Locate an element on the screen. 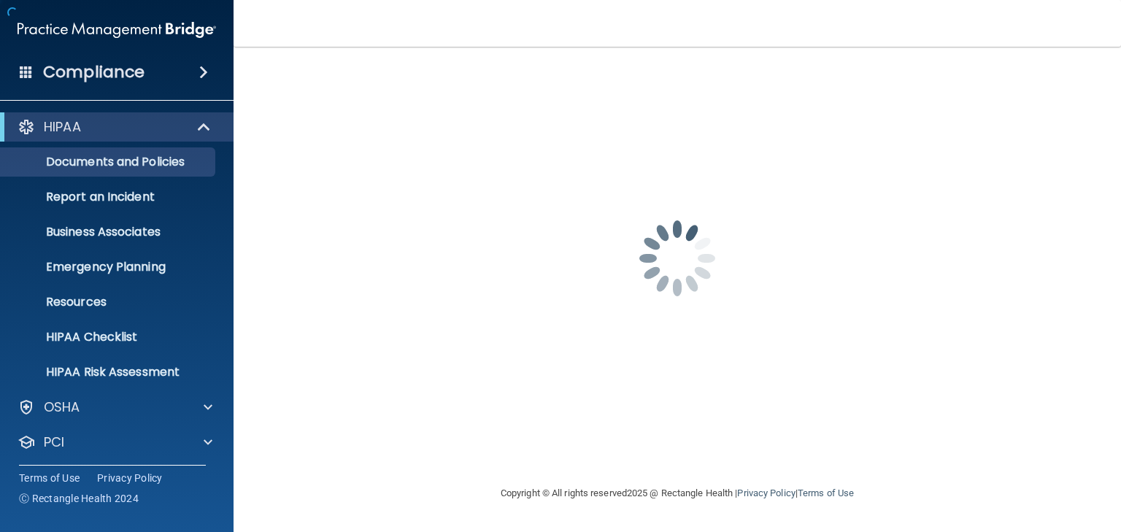 This screenshot has height=532, width=1121. div: Copyright © All rights reserved 2025 @ Rectangle Health | | is located at coordinates (677, 493).